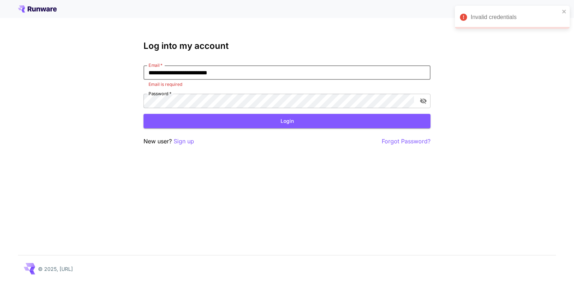 The width and height of the screenshot is (574, 282). Describe the element at coordinates (406, 141) in the screenshot. I see `p: Forgot Password?` at that location.